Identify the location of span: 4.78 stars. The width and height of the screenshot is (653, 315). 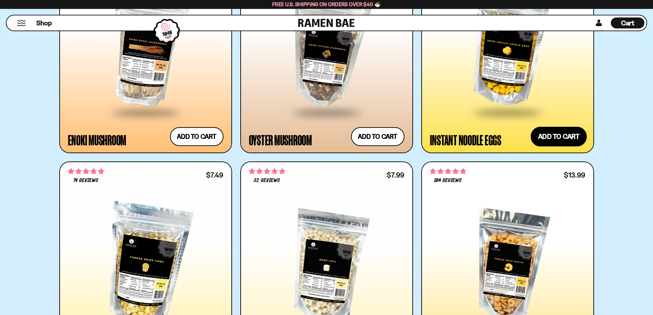
(267, 171).